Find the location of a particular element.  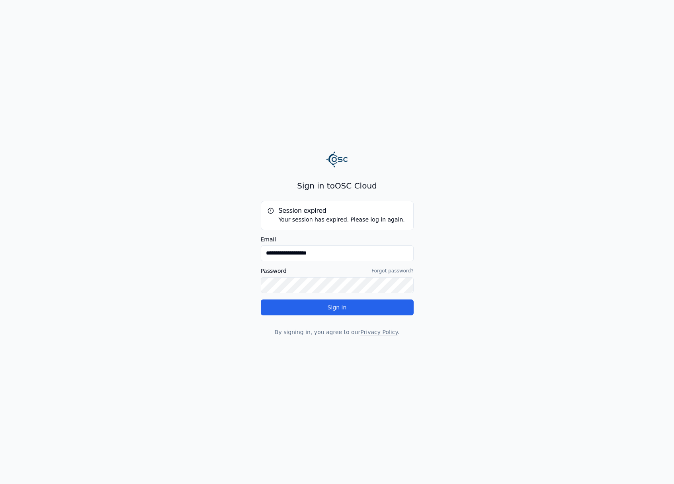

img: Logo is located at coordinates (337, 160).